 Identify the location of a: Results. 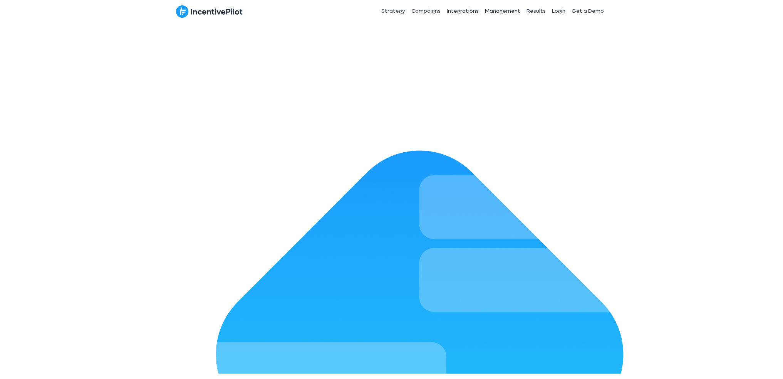
(536, 11).